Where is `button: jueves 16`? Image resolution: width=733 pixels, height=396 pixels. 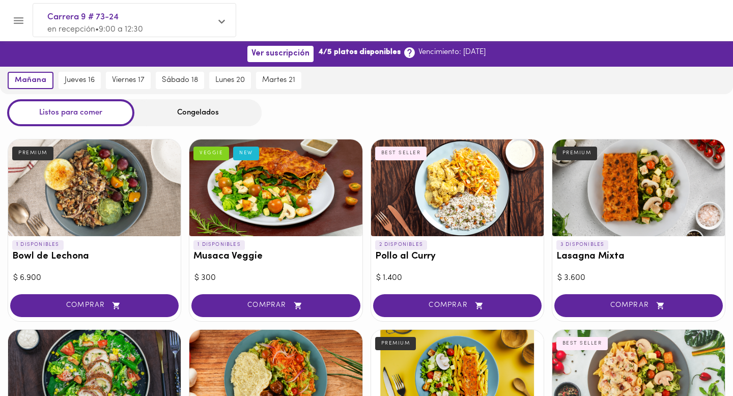
button: jueves 16 is located at coordinates (79, 80).